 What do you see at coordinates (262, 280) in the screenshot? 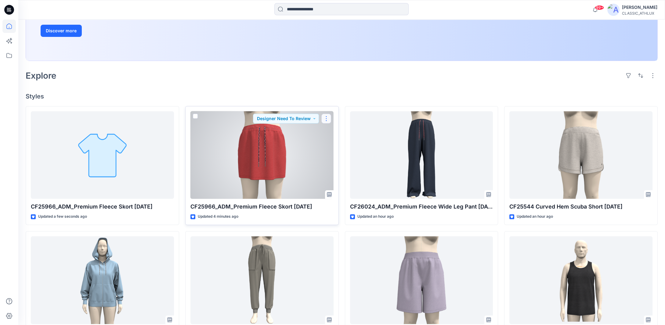
I see `a: CF25780_AFM_Hybrid Jogger 29AUG25` at bounding box center [262, 280].